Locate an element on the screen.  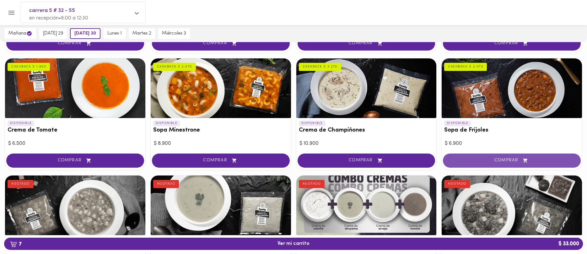
span: mañana is located at coordinates (20, 33).